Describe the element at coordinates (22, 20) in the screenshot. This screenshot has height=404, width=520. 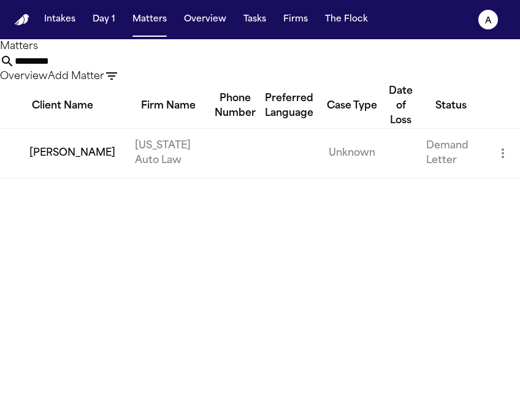
I see `img: Finch Logo` at that location.